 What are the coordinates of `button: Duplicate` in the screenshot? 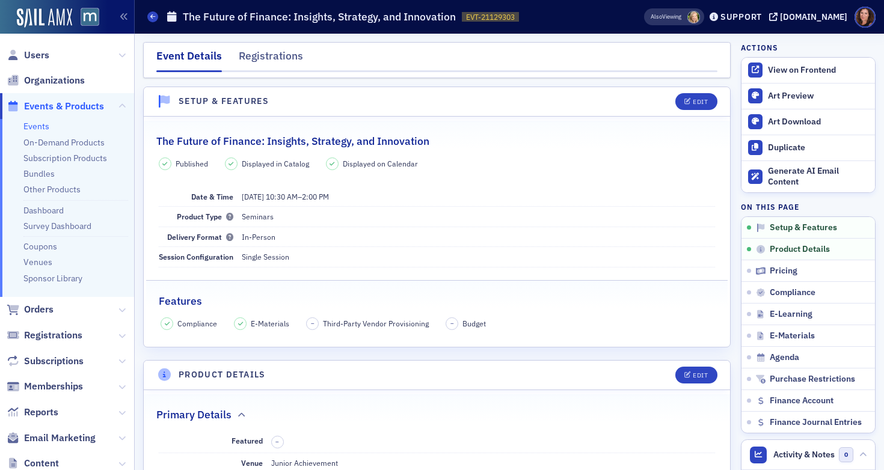 It's located at (808, 147).